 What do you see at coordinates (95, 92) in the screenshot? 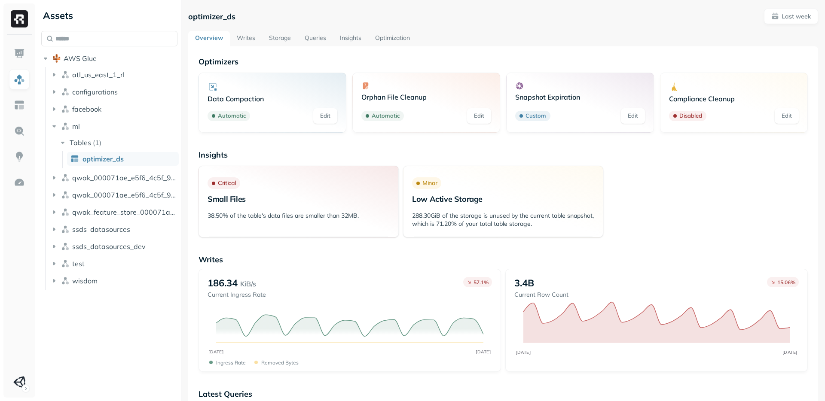
I see `span: configurations` at bounding box center [95, 92].